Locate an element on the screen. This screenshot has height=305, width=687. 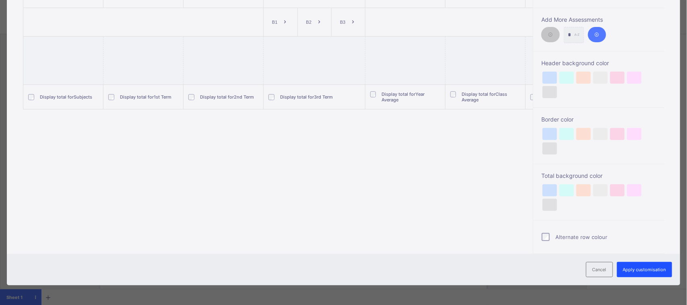
span: B2 is located at coordinates (309, 22).